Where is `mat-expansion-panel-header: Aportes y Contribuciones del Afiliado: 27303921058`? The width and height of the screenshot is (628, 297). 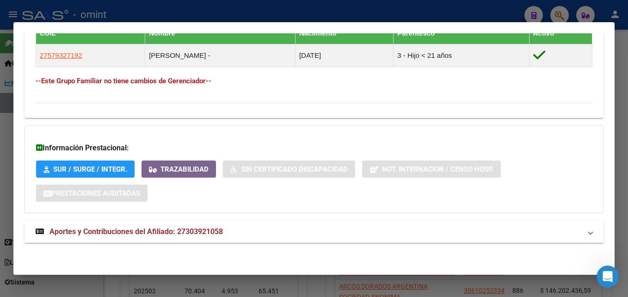
mat-expansion-panel-header: Aportes y Contribuciones del Afiliado: 27303921058 is located at coordinates (314, 232).